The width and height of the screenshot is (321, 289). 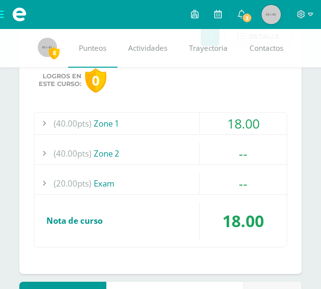 What do you see at coordinates (92, 48) in the screenshot?
I see `span: Punteos` at bounding box center [92, 48].